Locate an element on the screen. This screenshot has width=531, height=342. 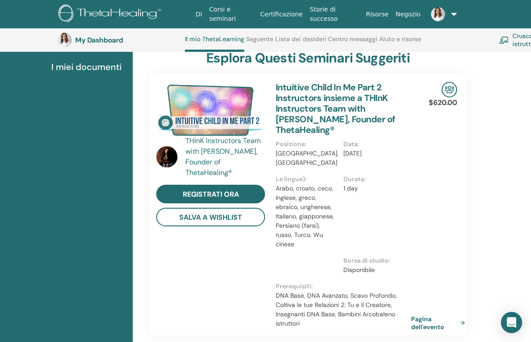
p: 1 day is located at coordinates (374, 188).